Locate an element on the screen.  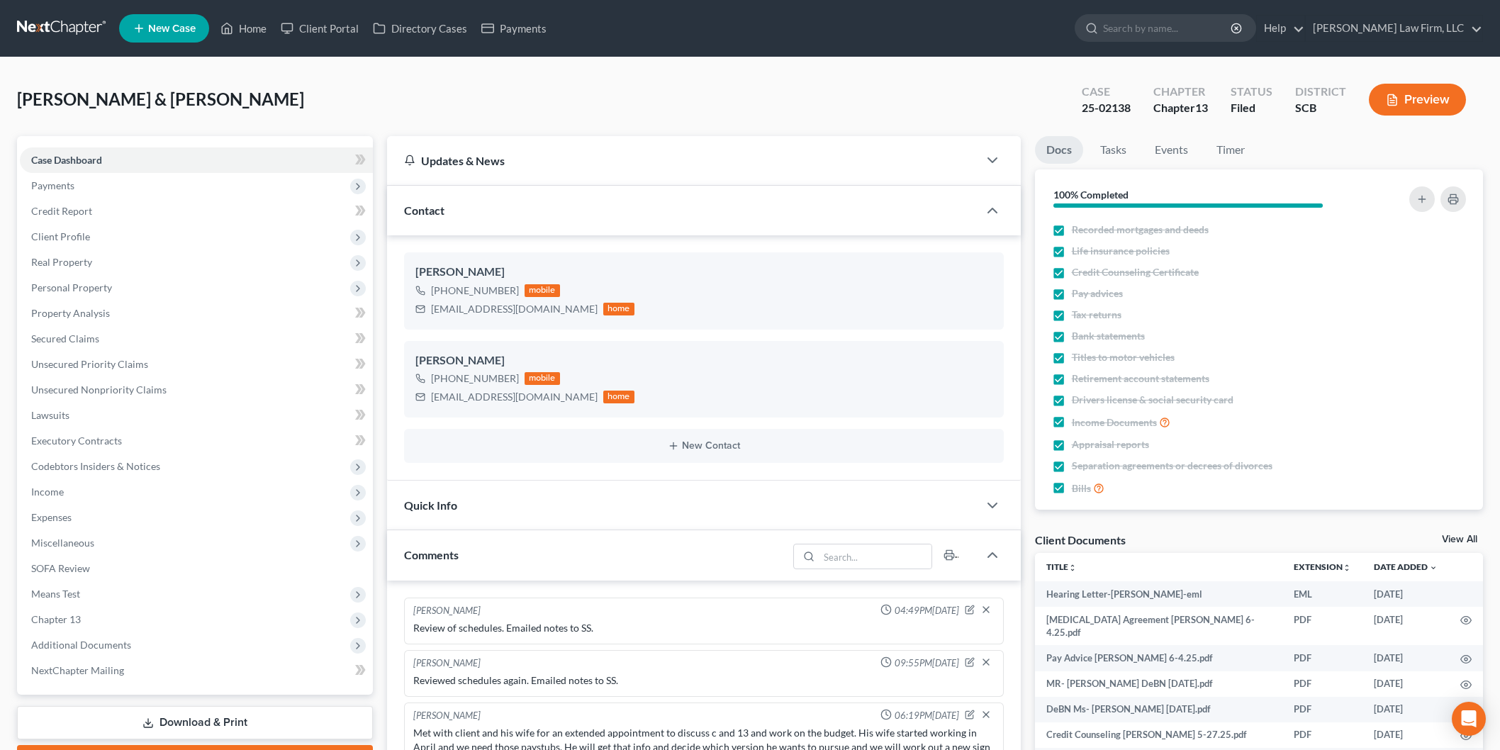
a: Property Analysis is located at coordinates (196, 313).